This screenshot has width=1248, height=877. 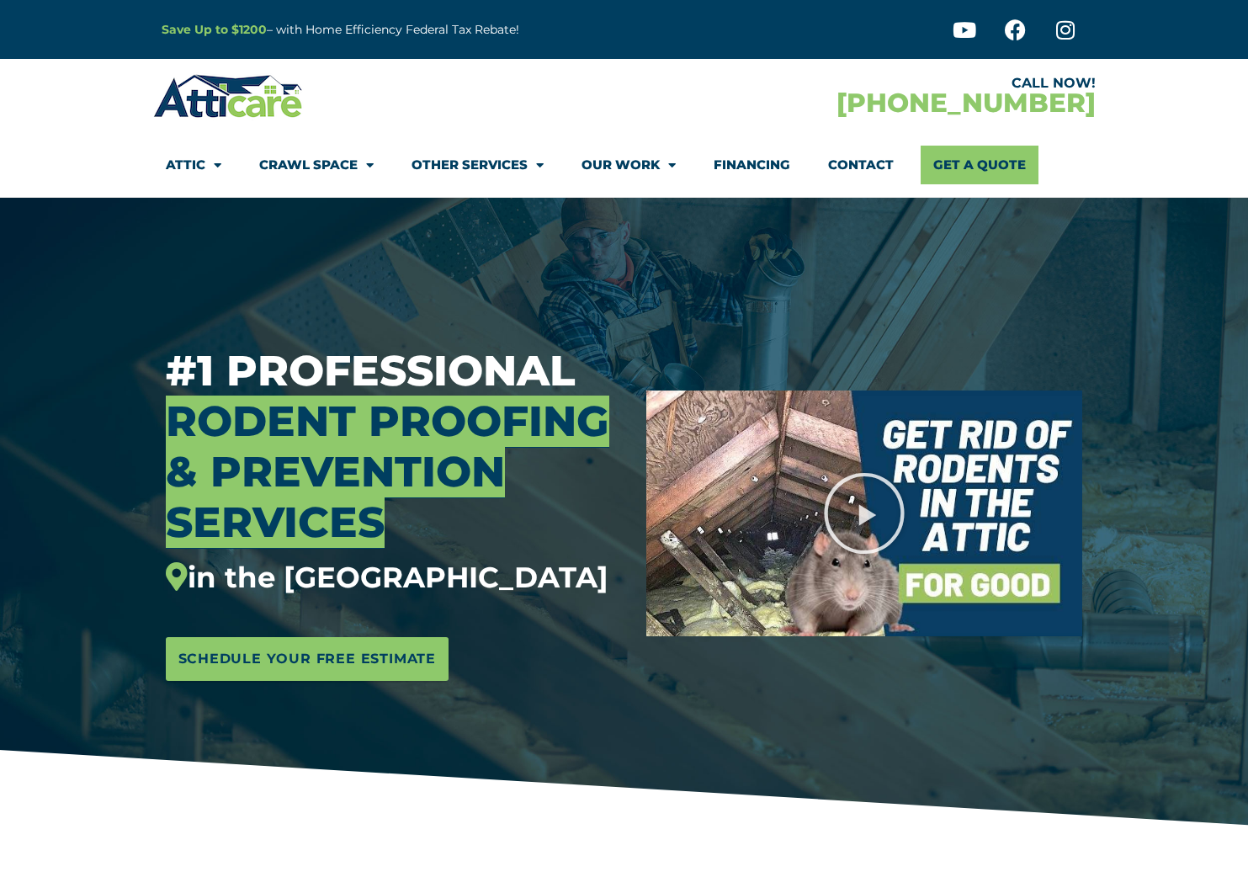 I want to click on a: Crawl Space, so click(x=316, y=165).